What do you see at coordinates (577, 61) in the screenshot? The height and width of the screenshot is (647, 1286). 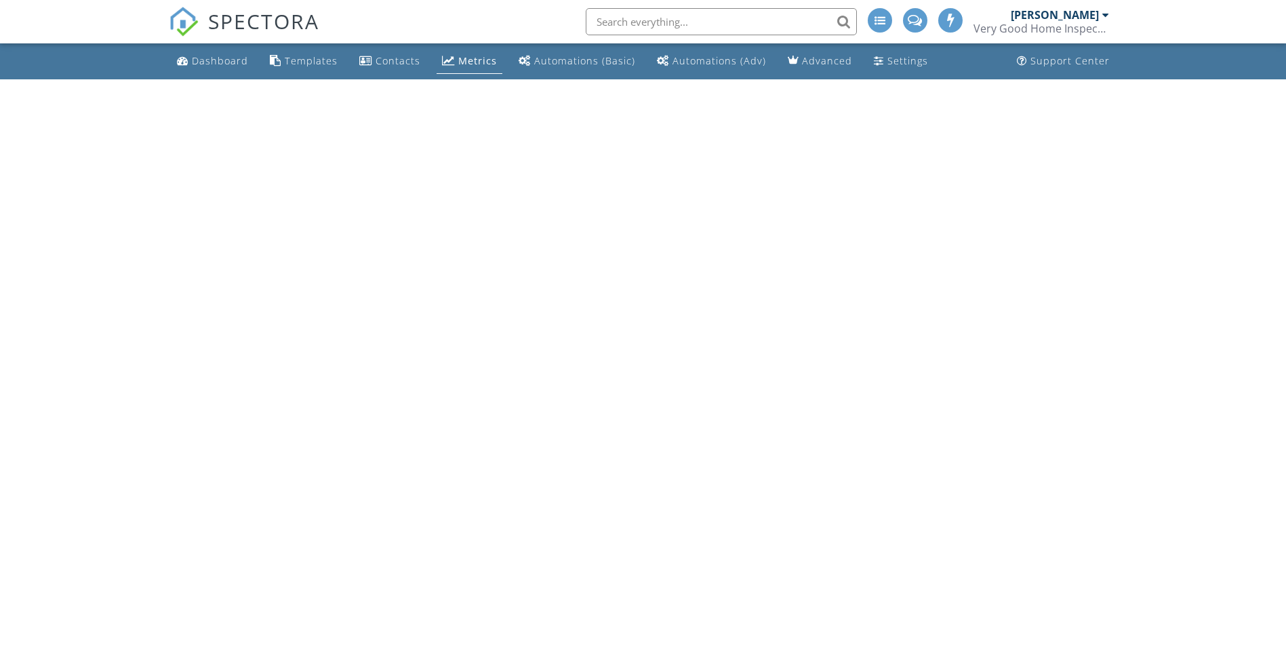 I see `a: Automations (Basic)` at bounding box center [577, 61].